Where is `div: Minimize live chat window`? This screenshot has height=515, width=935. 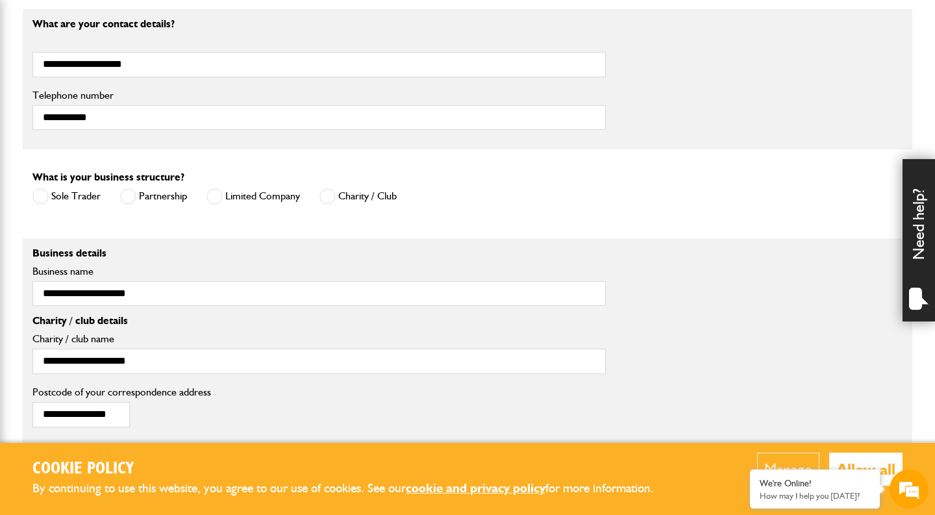 div: Minimize live chat window is located at coordinates (229, 22).